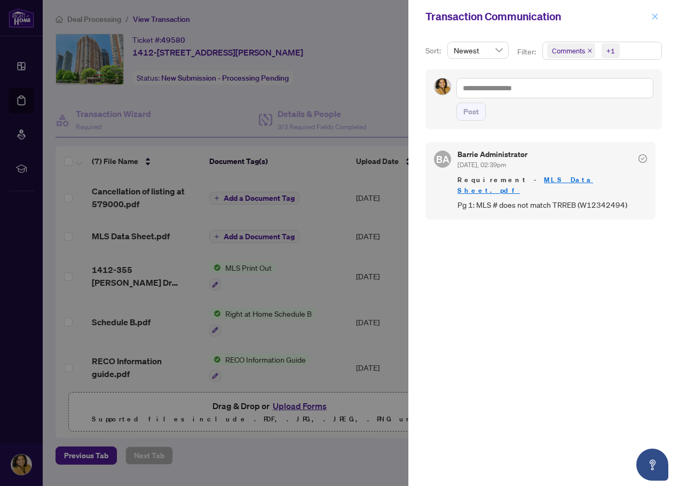 Image resolution: width=679 pixels, height=486 pixels. Describe the element at coordinates (492, 154) in the screenshot. I see `h5: Barrie Administrator` at that location.